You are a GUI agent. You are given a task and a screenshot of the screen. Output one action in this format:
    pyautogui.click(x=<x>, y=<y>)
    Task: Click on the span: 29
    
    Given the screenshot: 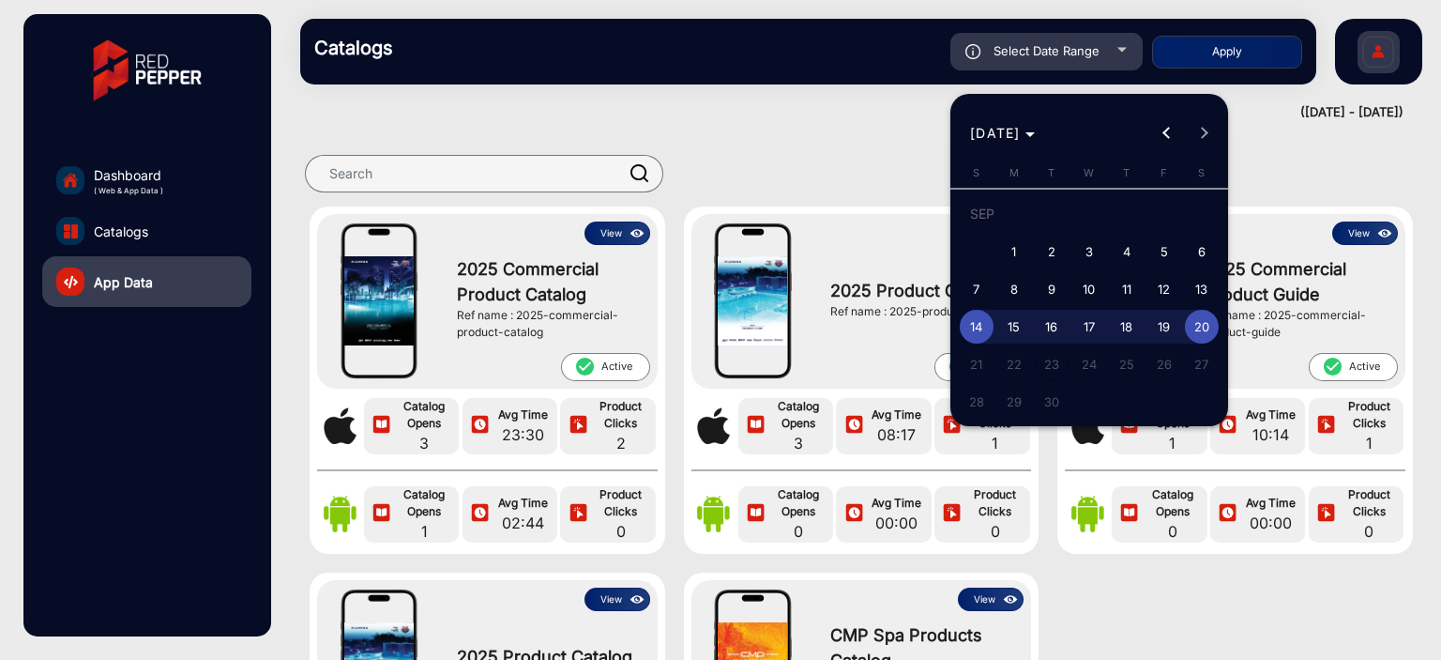 What is the action you would take?
    pyautogui.click(x=1014, y=402)
    